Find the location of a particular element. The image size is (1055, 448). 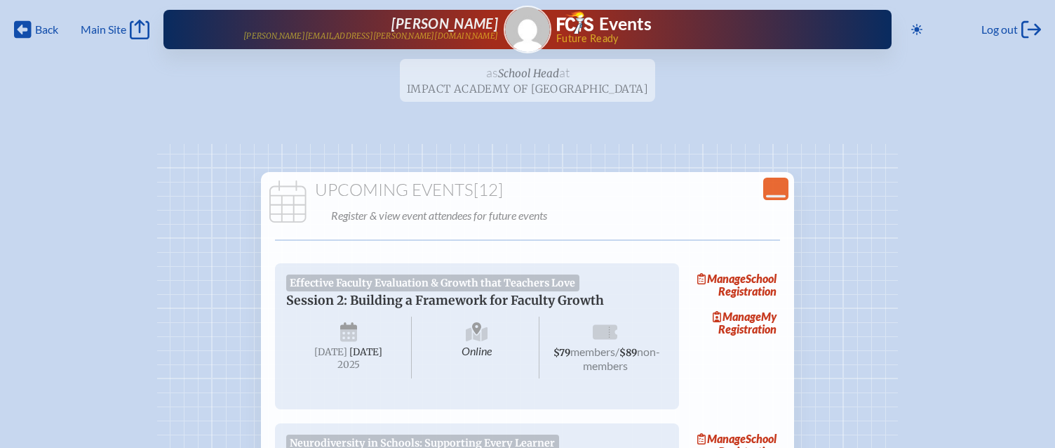

span: members is located at coordinates (593, 351).